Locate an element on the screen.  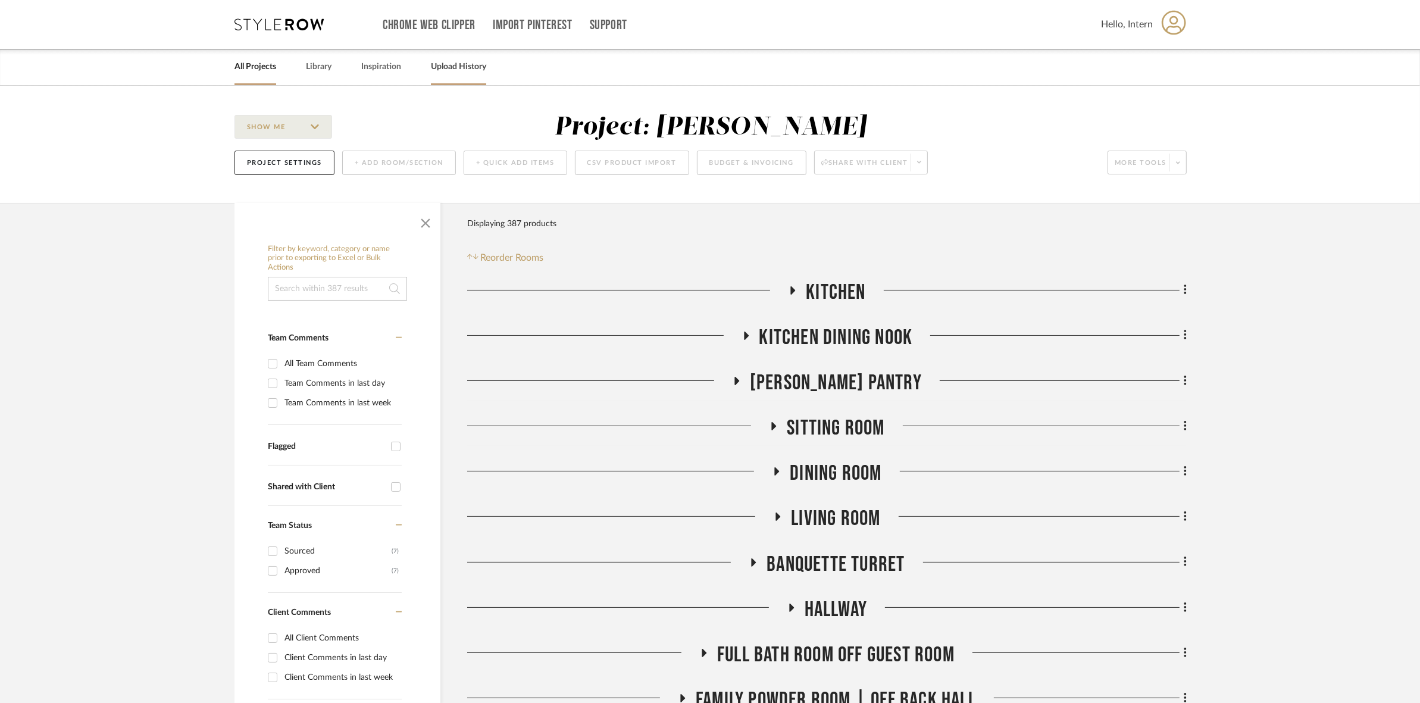
div: Displaying 387 products is located at coordinates (512, 224).